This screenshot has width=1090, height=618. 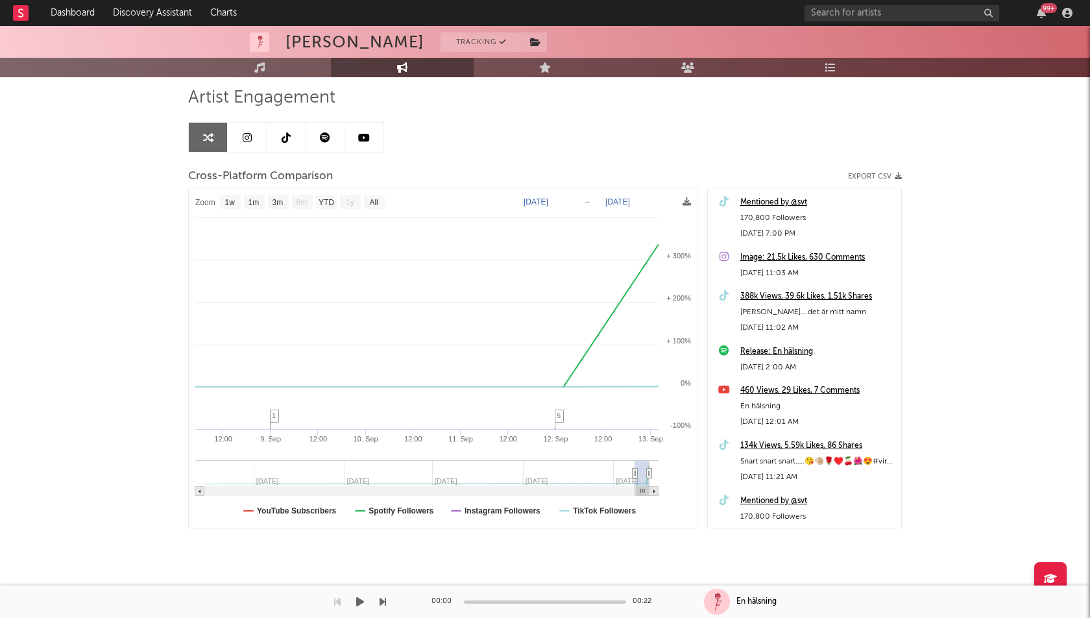 I want to click on div: Release: En hälsning, so click(x=818, y=352).